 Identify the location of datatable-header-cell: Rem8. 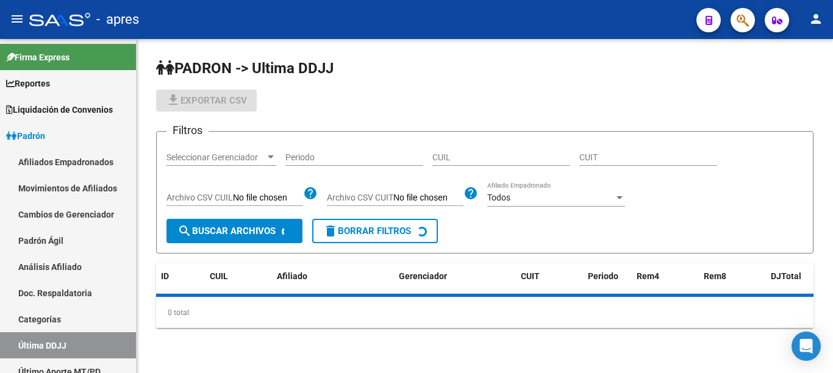
(732, 276).